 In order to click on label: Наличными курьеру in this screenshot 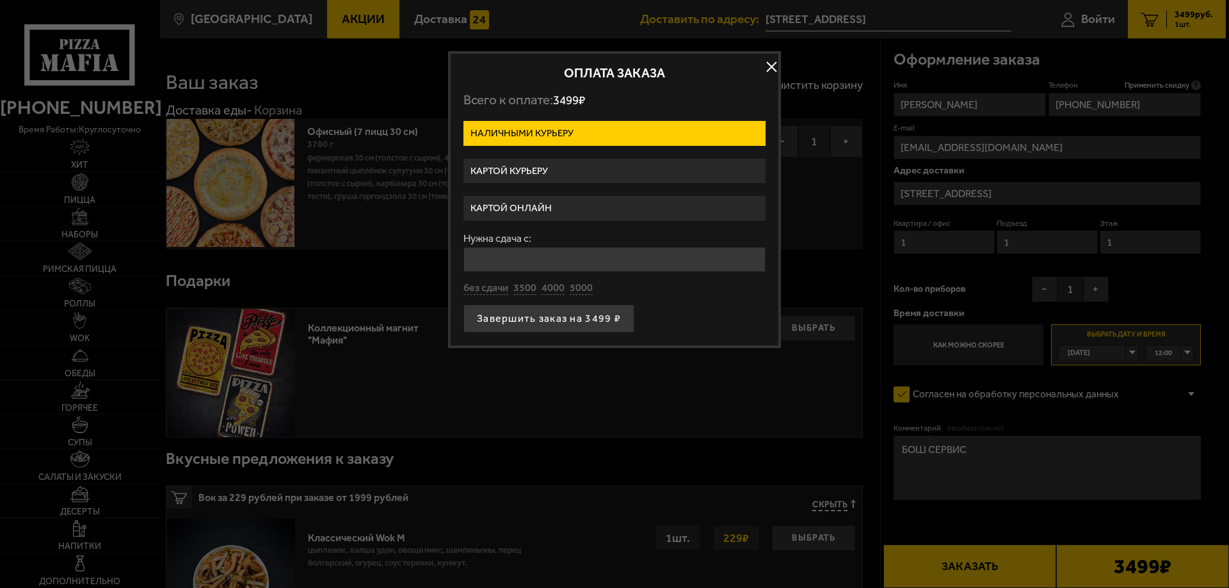, I will do `click(614, 133)`.